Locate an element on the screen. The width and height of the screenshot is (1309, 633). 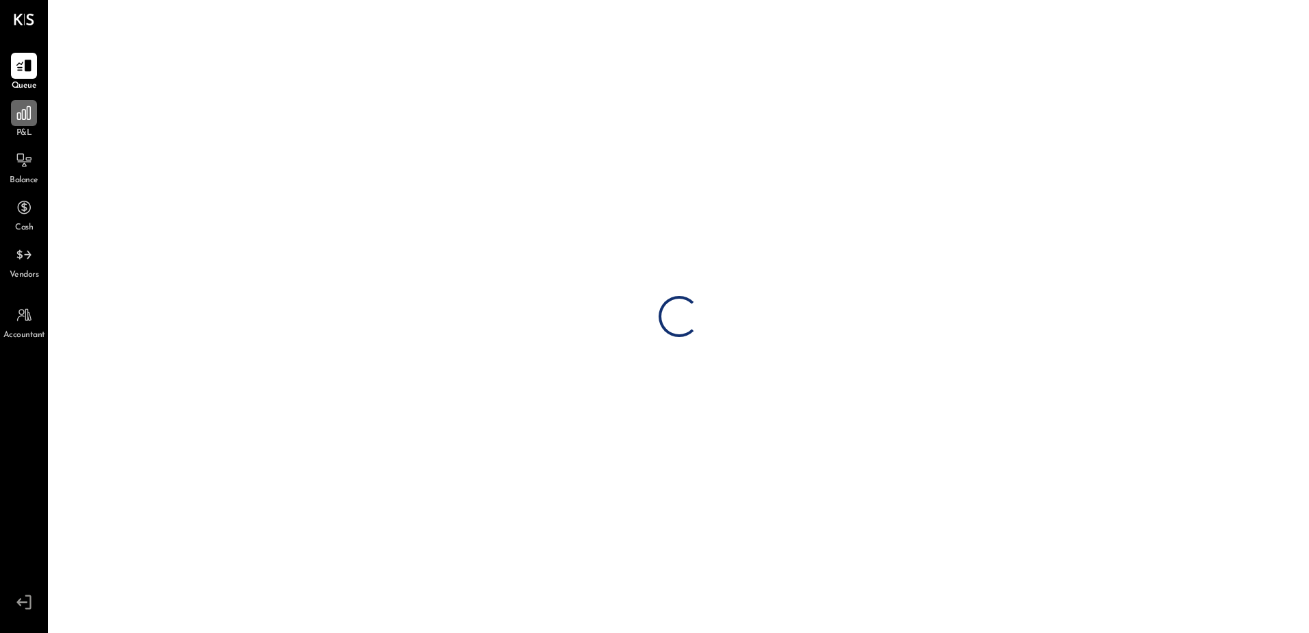
span: Balance is located at coordinates (24, 181).